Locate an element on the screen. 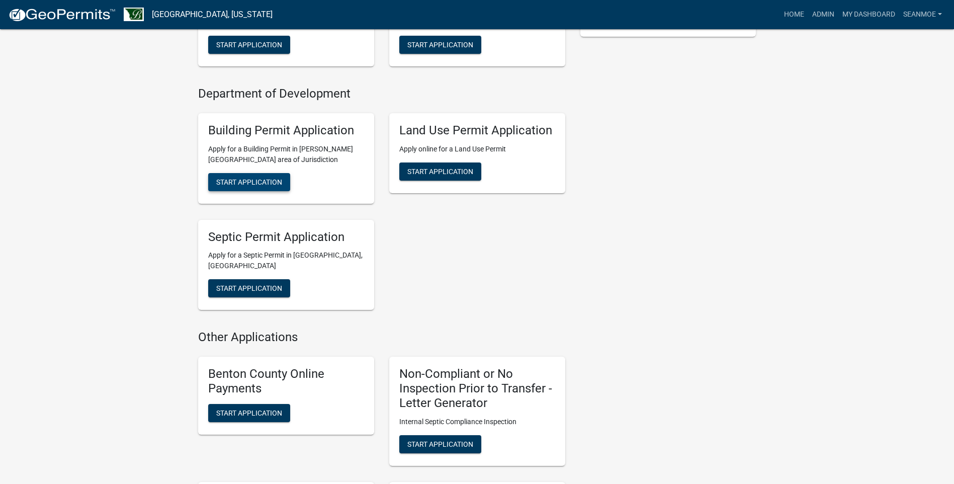  p: Apply online for a Land Use Permit is located at coordinates (477, 149).